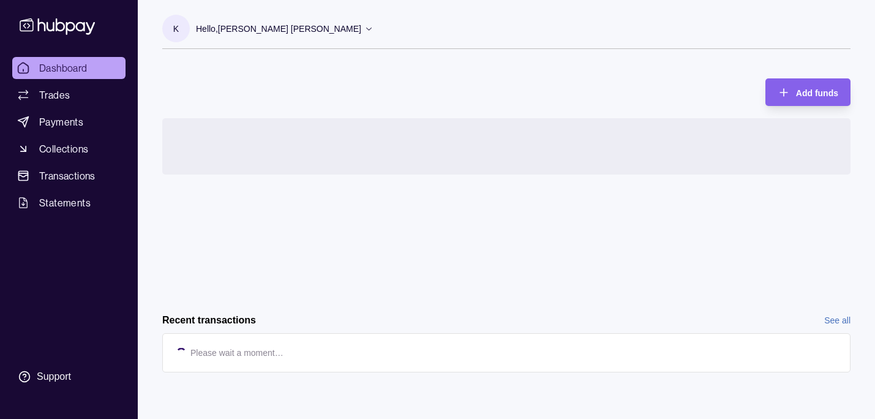  What do you see at coordinates (837, 320) in the screenshot?
I see `a: See all` at bounding box center [837, 320].